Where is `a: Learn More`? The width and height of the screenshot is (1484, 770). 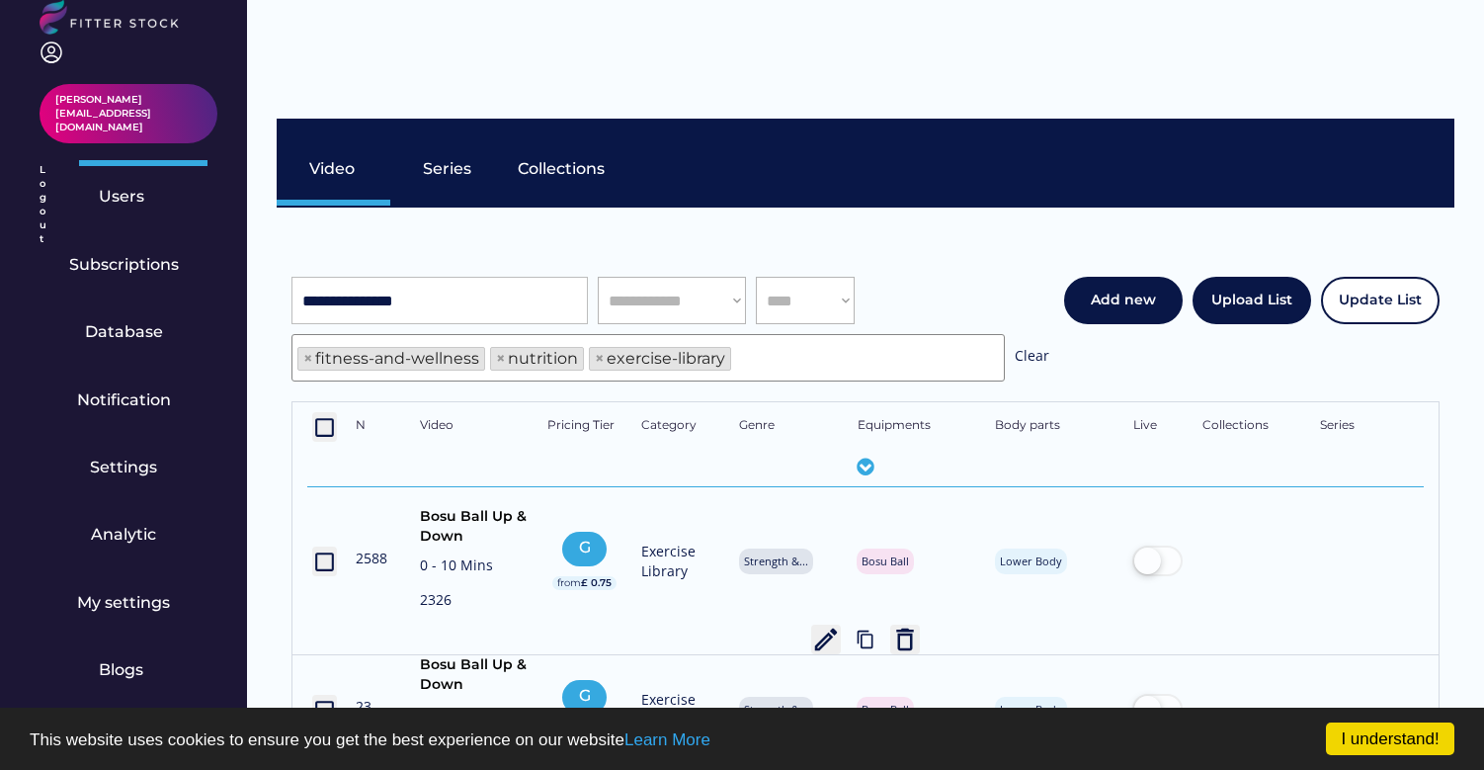
a: Learn More is located at coordinates (667, 739).